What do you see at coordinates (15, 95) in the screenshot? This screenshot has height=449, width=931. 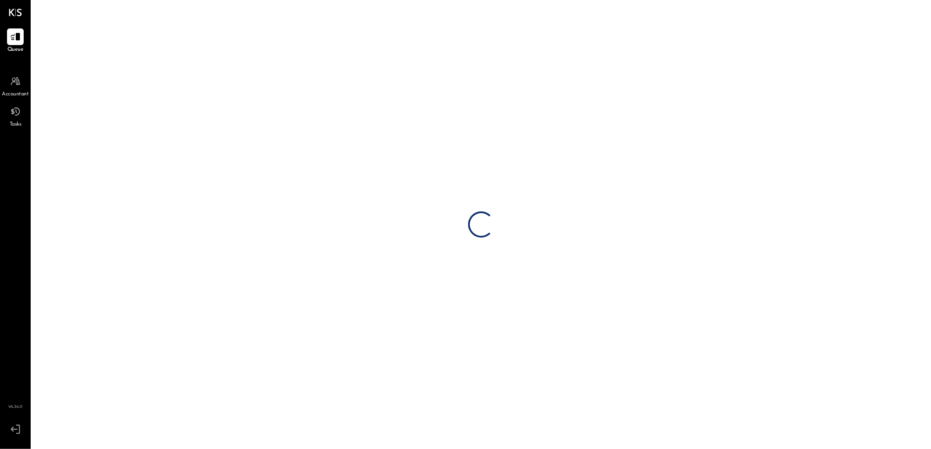 I see `span: Accountant` at bounding box center [15, 95].